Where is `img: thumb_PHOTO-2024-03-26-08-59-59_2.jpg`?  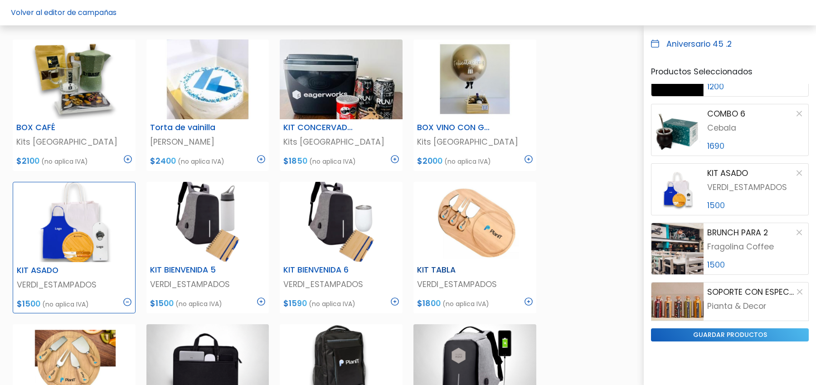 img: thumb_PHOTO-2024-03-26-08-59-59_2.jpg is located at coordinates (341, 79).